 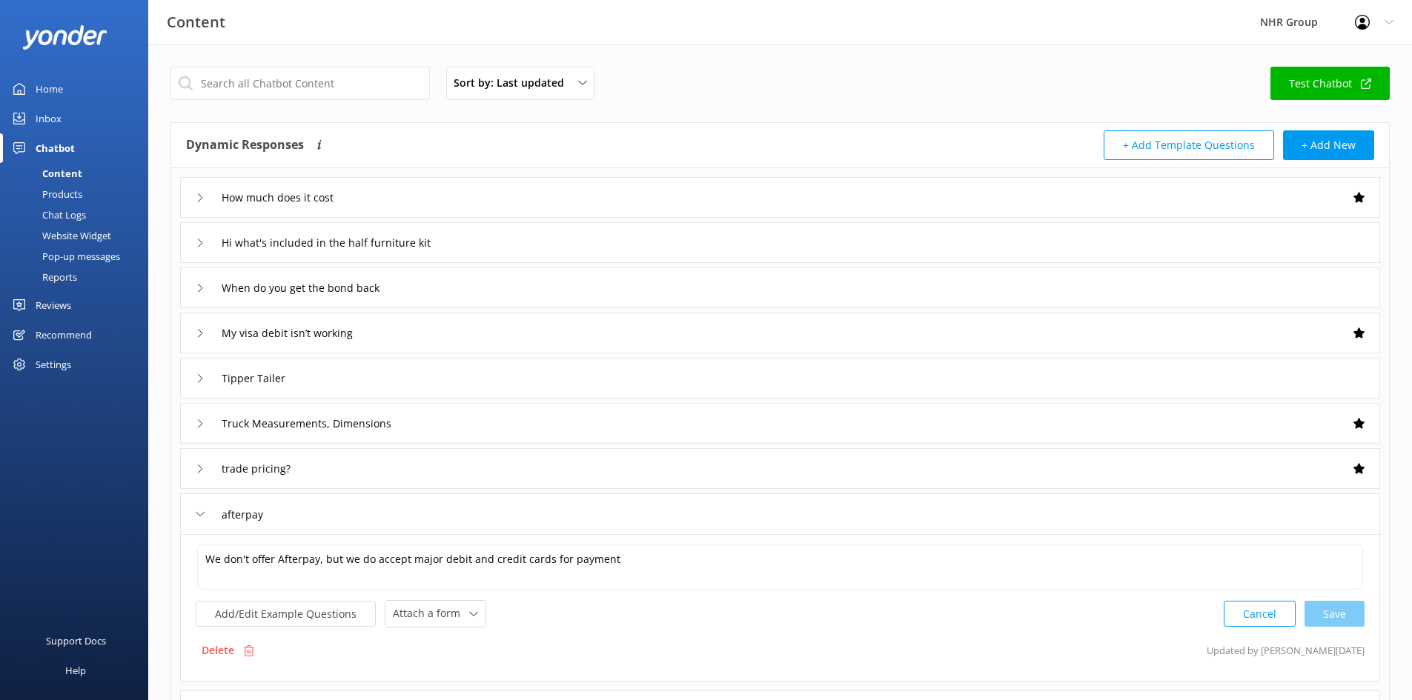 I want to click on div: Chat Logs, so click(x=47, y=215).